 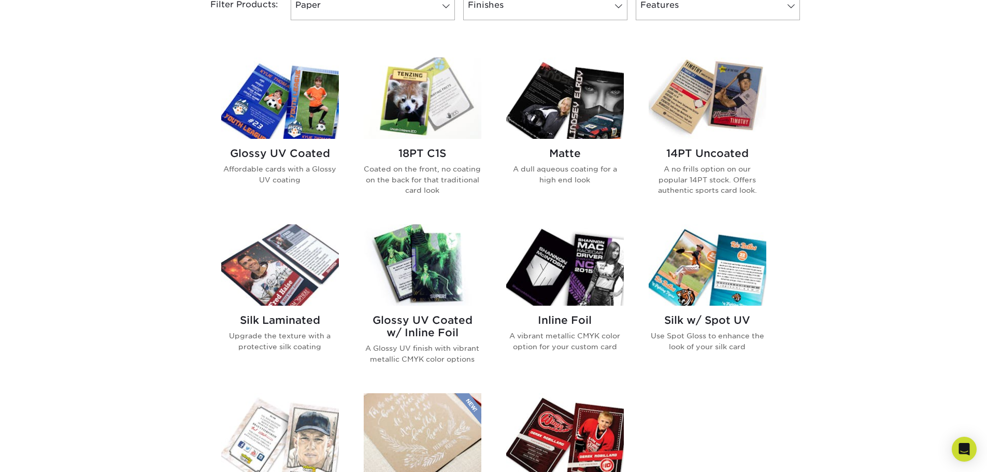 What do you see at coordinates (707, 98) in the screenshot?
I see `img: 14PT Uncoated Trading Cards` at bounding box center [707, 98].